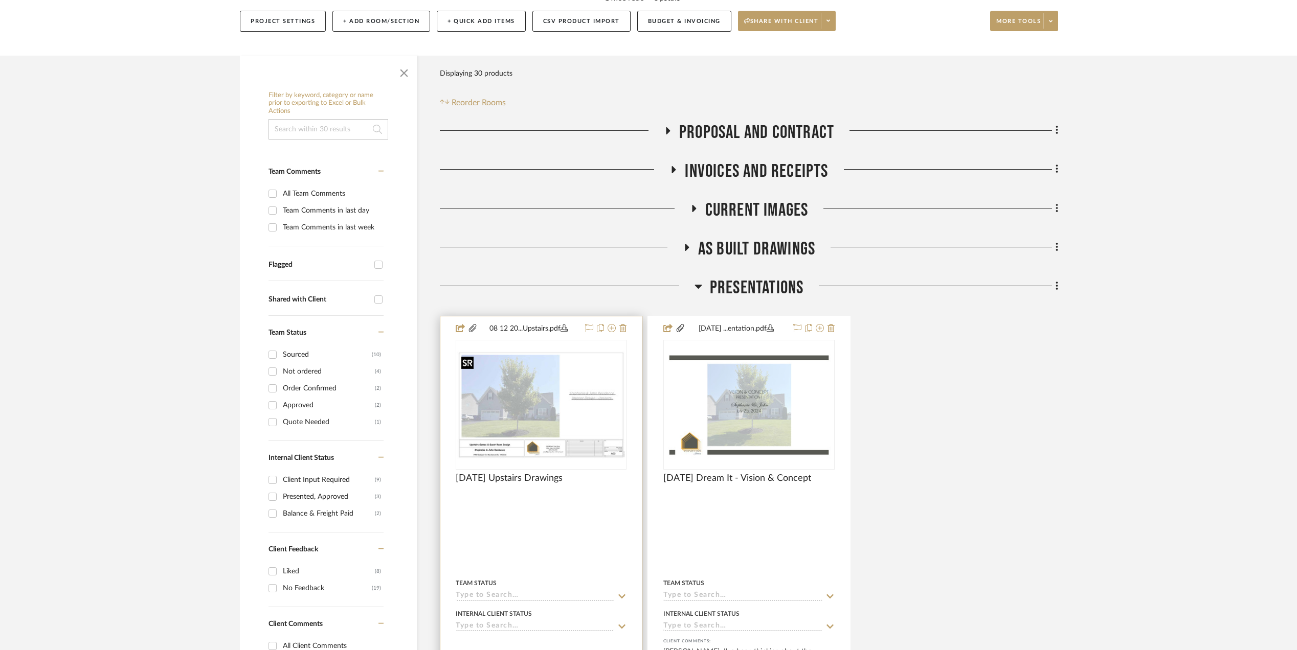 Image resolution: width=1297 pixels, height=650 pixels. Describe the element at coordinates (329, 405) in the screenshot. I see `div: Approved` at that location.